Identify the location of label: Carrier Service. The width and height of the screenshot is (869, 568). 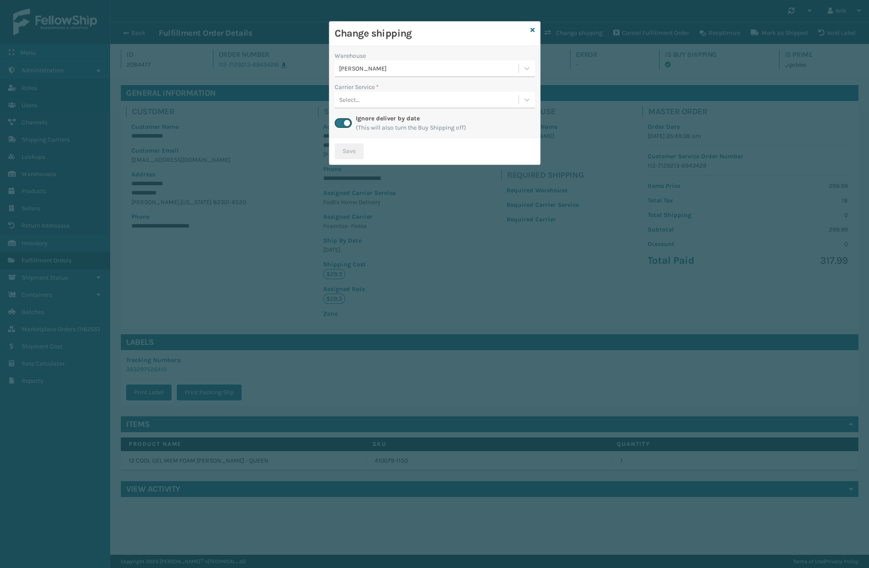
(357, 87).